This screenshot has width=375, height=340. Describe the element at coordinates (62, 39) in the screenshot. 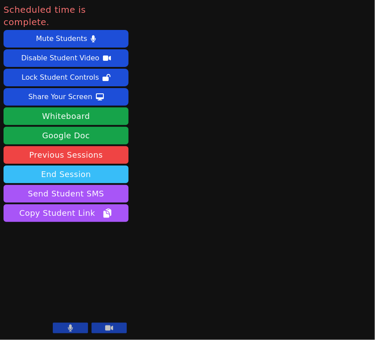

I see `div: Mute Students` at that location.